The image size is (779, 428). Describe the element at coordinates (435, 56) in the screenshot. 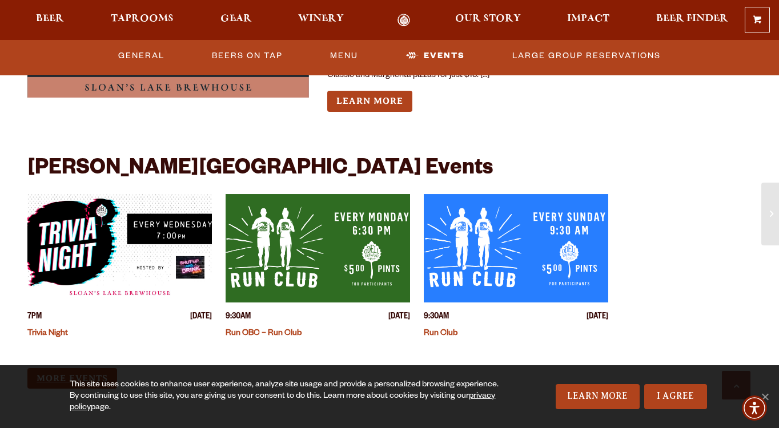

I see `a: Events` at that location.